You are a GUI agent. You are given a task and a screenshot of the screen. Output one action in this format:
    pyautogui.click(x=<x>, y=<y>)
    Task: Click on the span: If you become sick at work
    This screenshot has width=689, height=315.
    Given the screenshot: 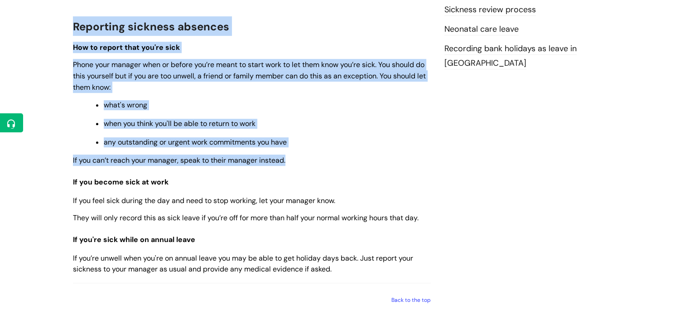 What is the action you would take?
    pyautogui.click(x=120, y=182)
    